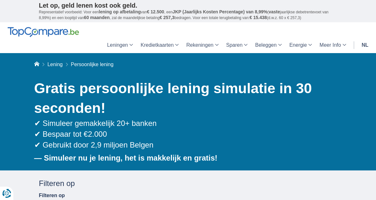  Describe the element at coordinates (188, 15) in the screenshot. I see `p: Representatief voorbeeld: Voor een van , een ( jaarlijkse debetrentevoet van 8,99%) en een loopti...` at that location.